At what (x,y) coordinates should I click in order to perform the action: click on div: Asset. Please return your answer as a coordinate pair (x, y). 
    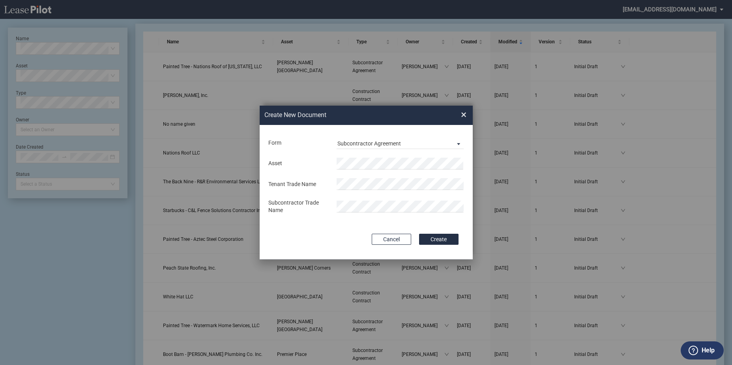
    Looking at the image, I should click on (297, 164).